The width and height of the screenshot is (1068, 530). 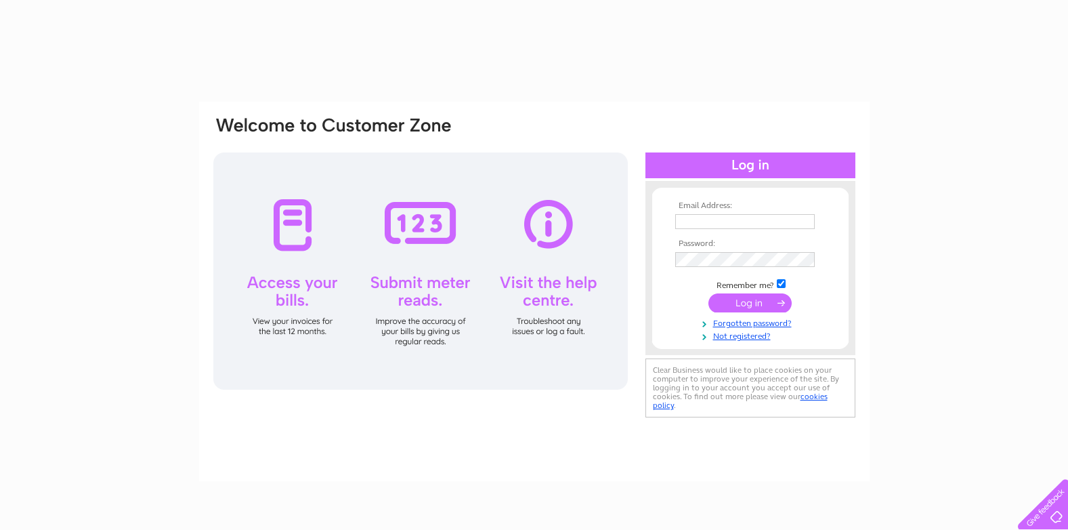 I want to click on input: Submit, so click(x=750, y=303).